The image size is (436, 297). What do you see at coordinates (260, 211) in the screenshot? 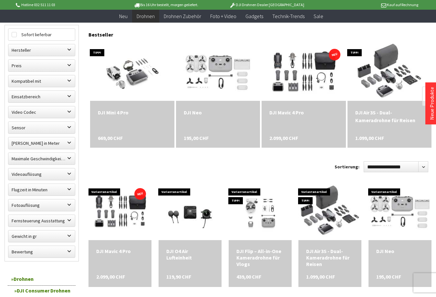
I see `img: DJI Flip – All-in-One Kameradrohne für Vlogs` at bounding box center [260, 211].